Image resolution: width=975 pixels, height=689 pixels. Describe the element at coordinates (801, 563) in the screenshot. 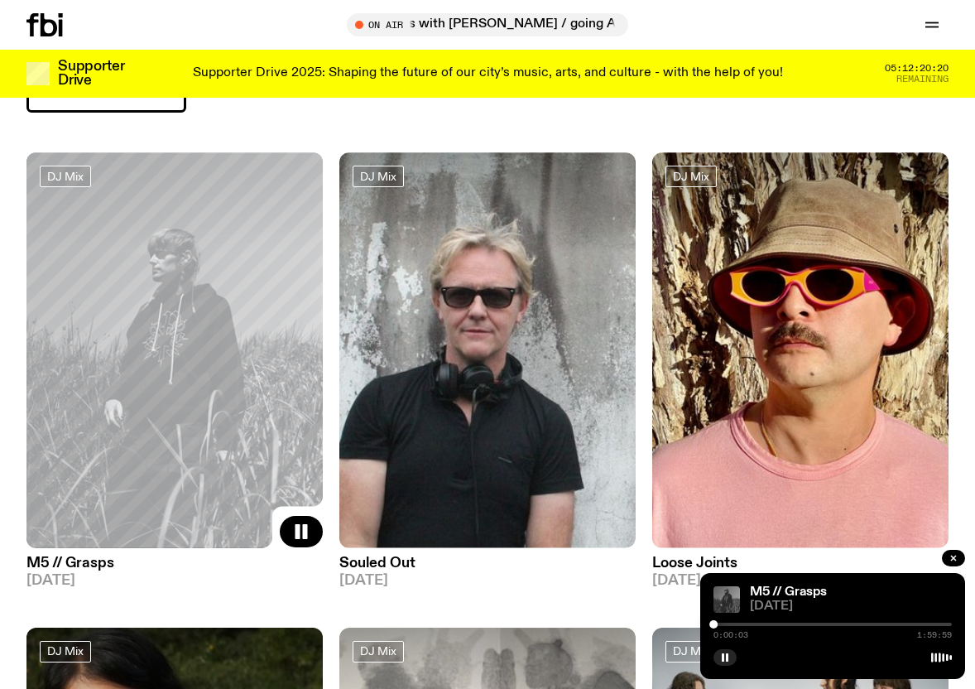

I see `h3: Loose Joints` at that location.